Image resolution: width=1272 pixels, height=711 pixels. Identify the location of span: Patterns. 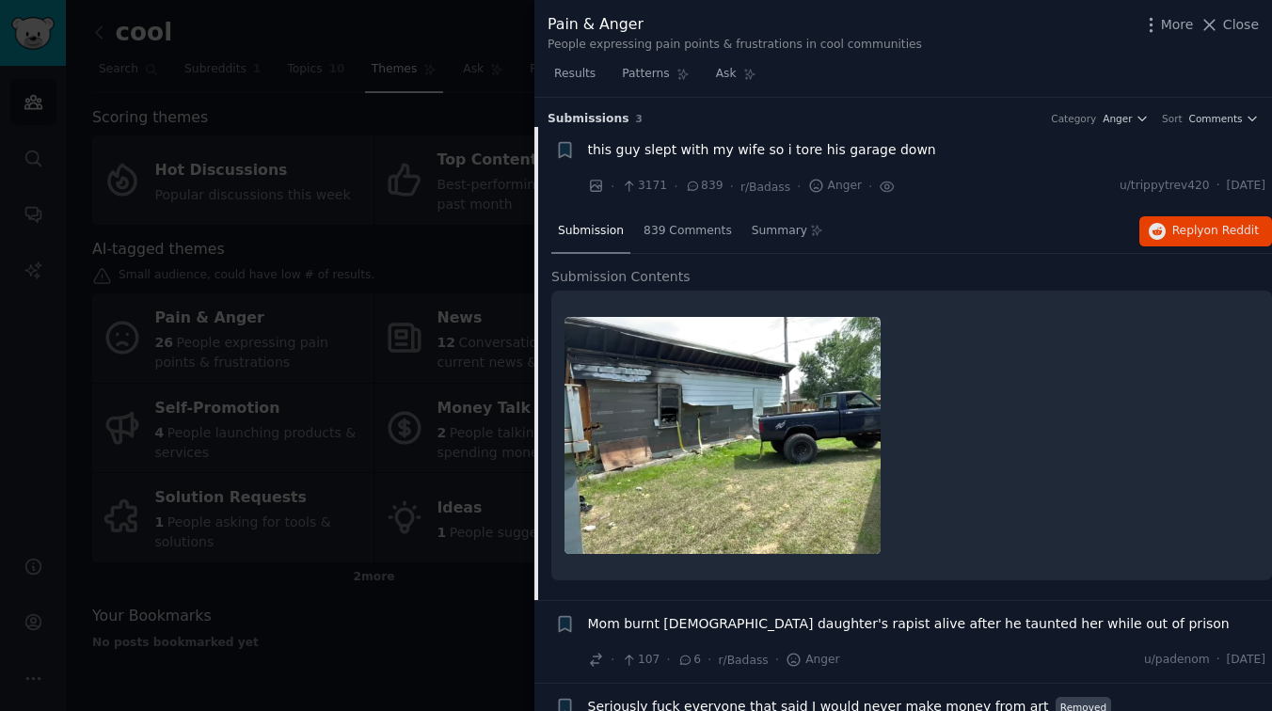
(645, 74).